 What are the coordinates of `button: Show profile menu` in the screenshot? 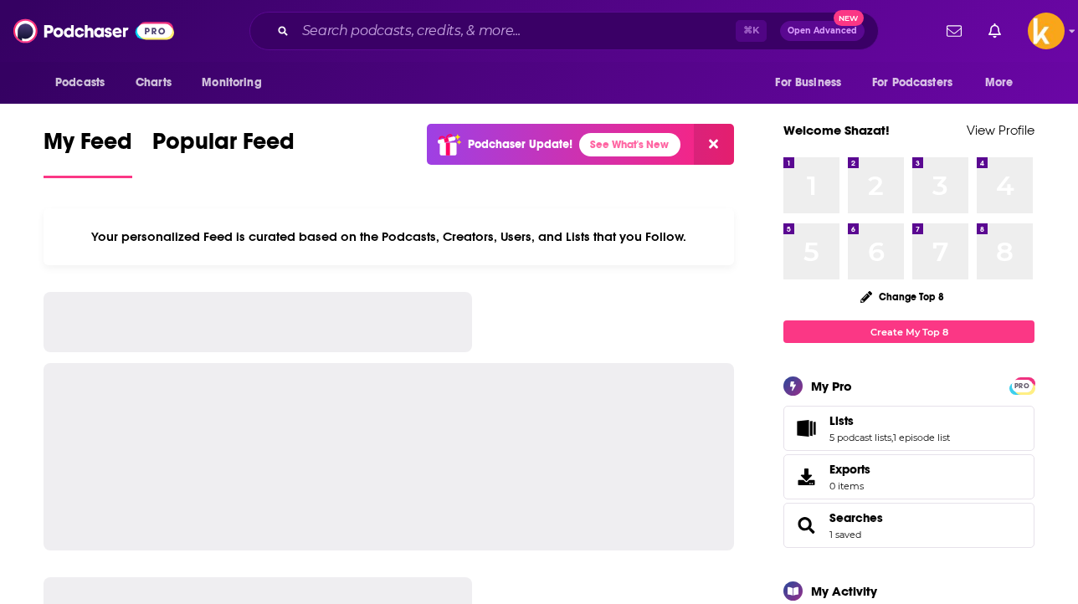 It's located at (1046, 31).